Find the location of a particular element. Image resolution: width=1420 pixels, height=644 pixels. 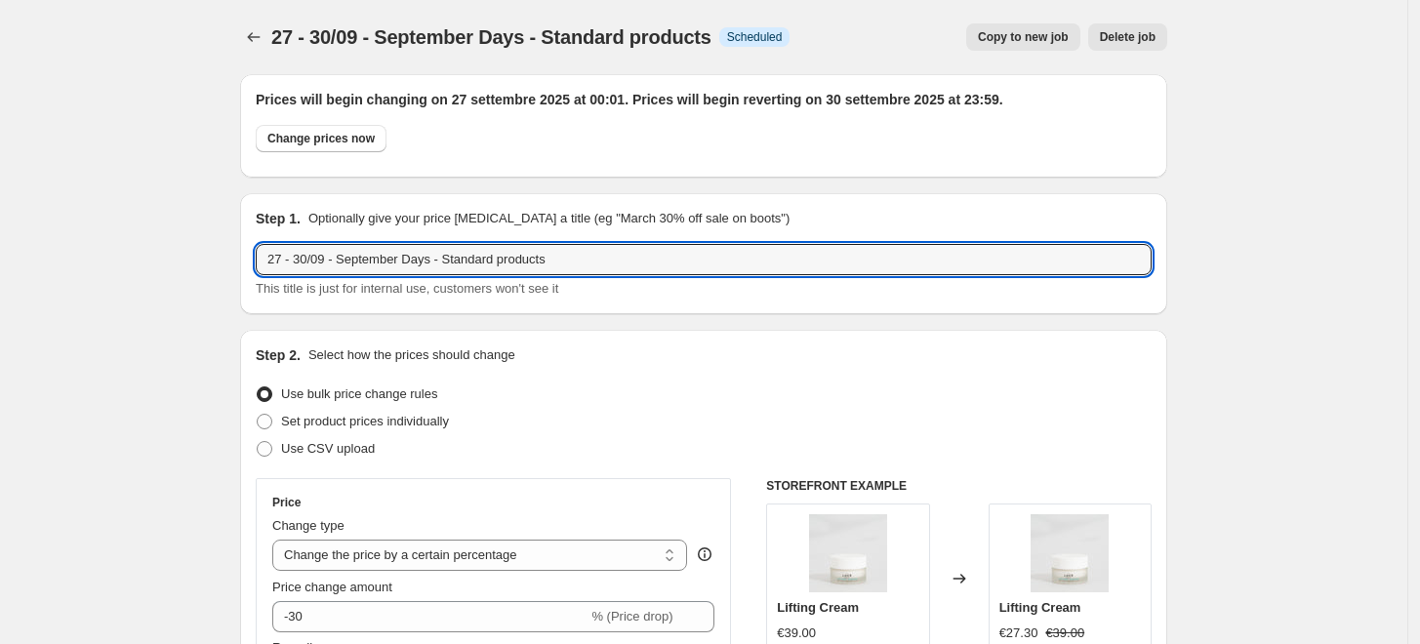

span: Change type is located at coordinates (308, 525).